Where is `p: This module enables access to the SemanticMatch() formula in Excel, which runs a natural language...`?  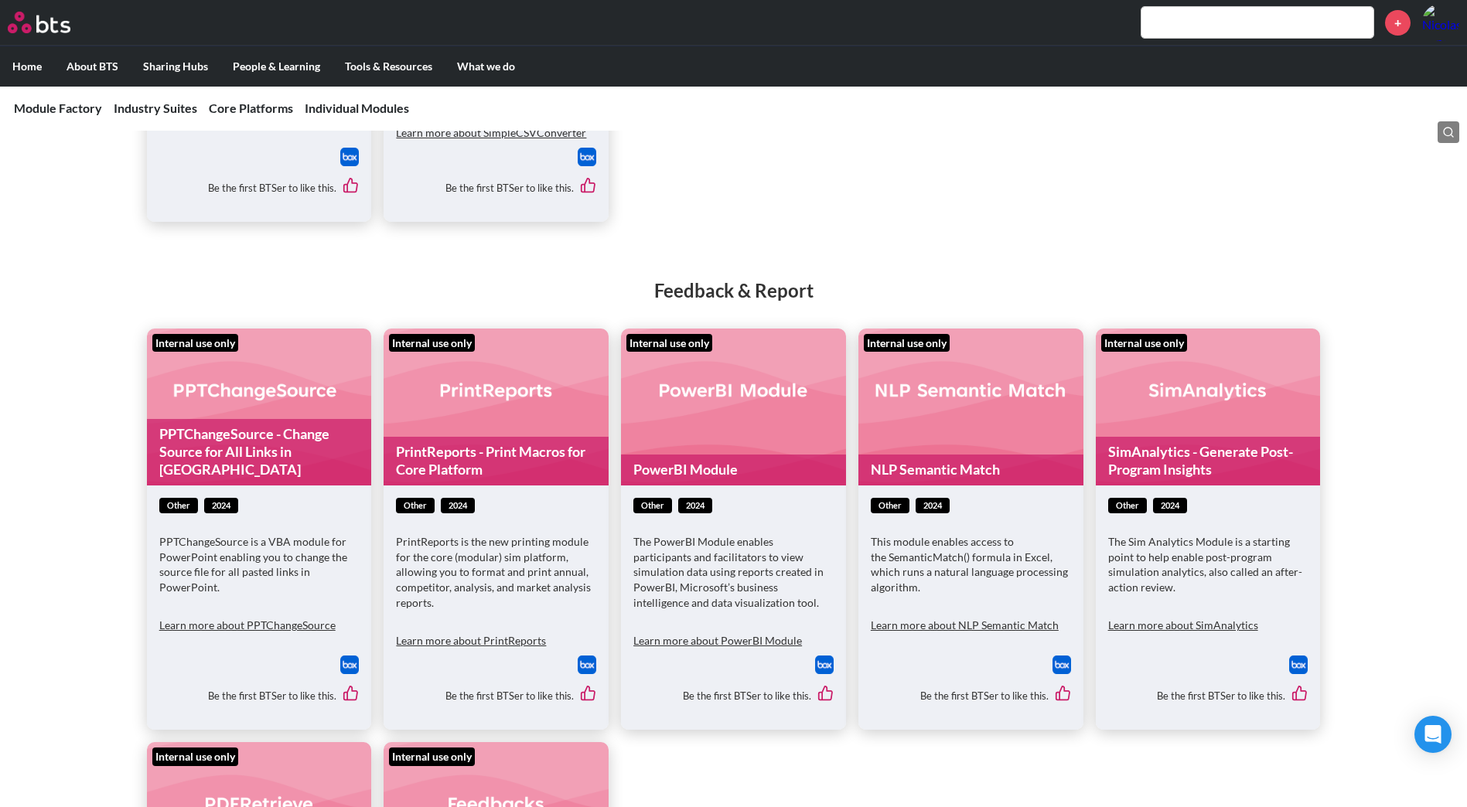
p: This module enables access to the SemanticMatch() formula in Excel, which runs a natural language... is located at coordinates (971, 565).